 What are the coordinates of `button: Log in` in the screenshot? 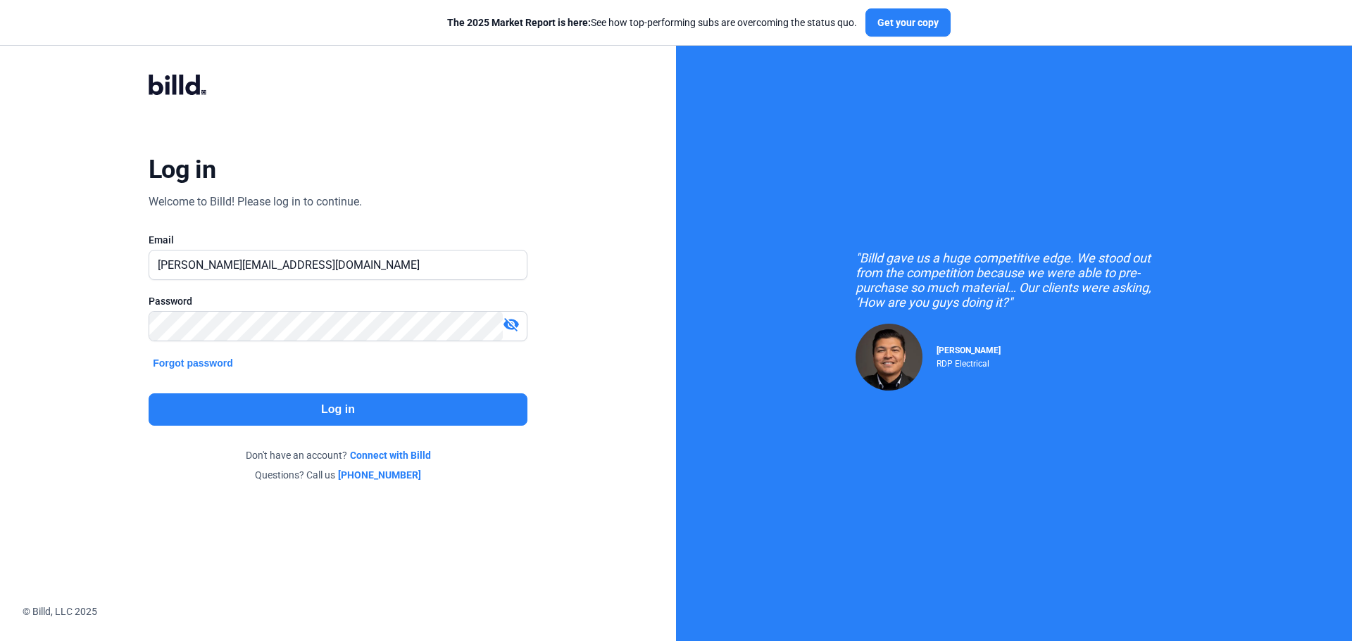 It's located at (338, 410).